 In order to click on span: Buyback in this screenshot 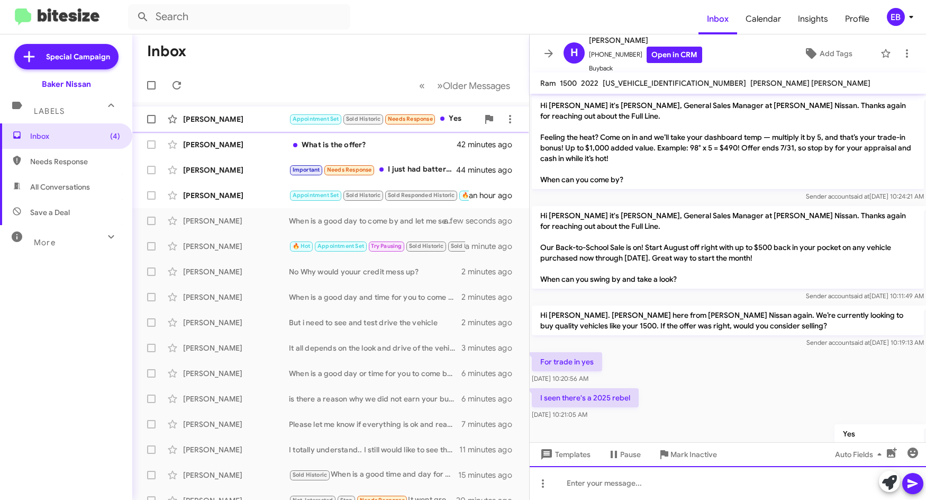, I will do `click(646, 68)`.